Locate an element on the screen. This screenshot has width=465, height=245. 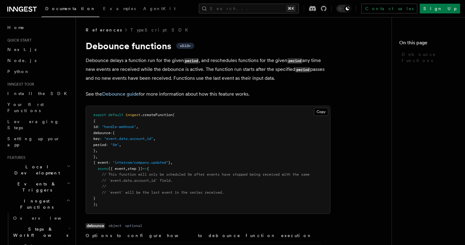
span: "handle-webhook" is located at coordinates (119, 127).